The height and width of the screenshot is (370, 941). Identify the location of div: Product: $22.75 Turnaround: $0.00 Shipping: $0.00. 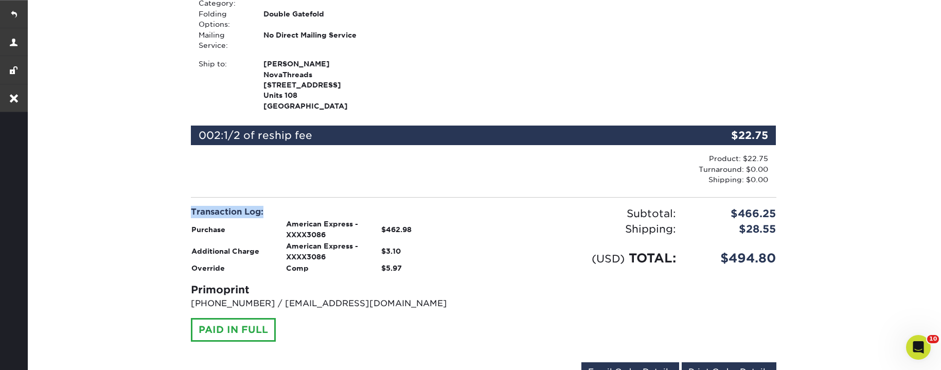
(675, 169).